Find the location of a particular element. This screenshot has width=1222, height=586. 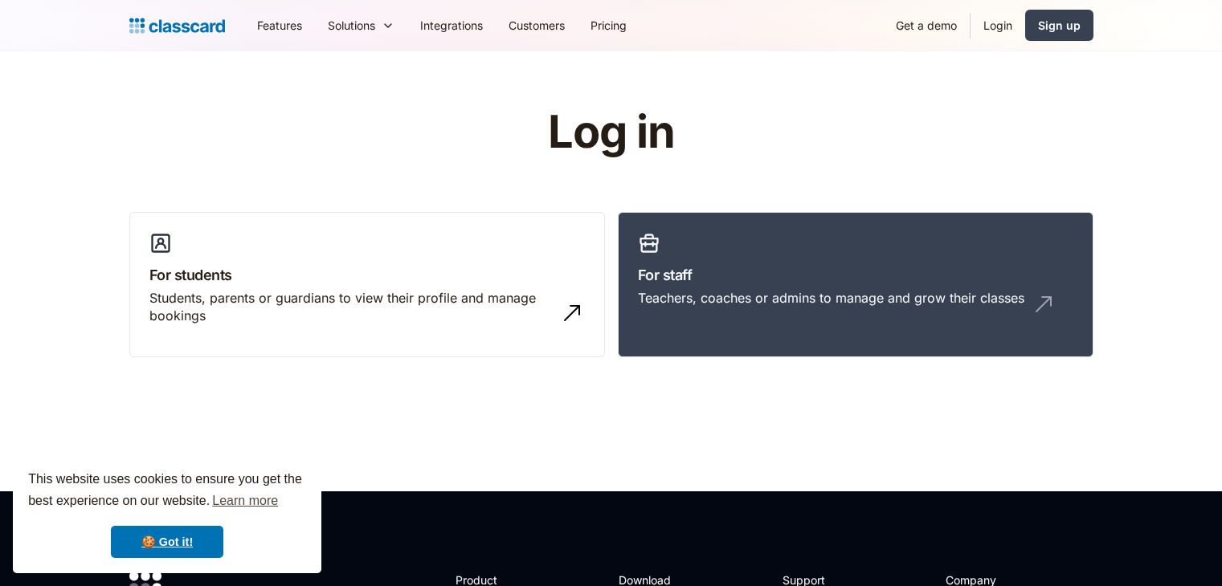

a: dismiss cookie message is located at coordinates (167, 542).